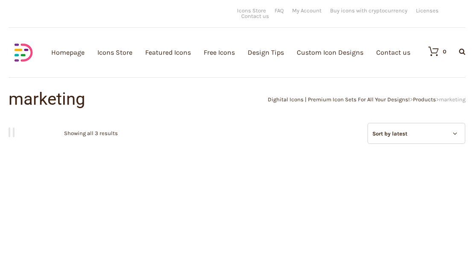  I want to click on a: Products, so click(424, 99).